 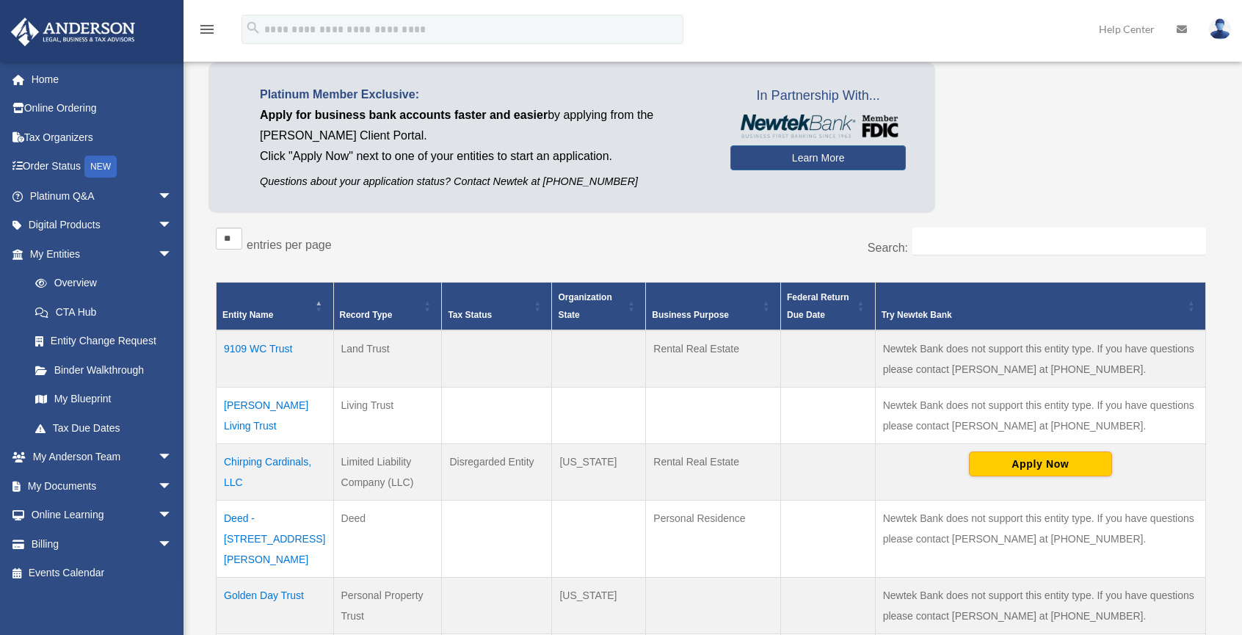 What do you see at coordinates (1032, 315) in the screenshot?
I see `span: Try Newtek Bank` at bounding box center [1032, 315].